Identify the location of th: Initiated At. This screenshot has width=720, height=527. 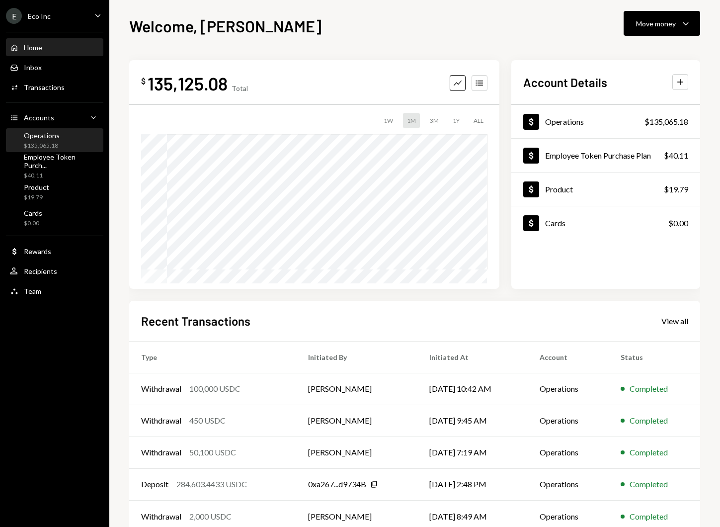
(473, 357).